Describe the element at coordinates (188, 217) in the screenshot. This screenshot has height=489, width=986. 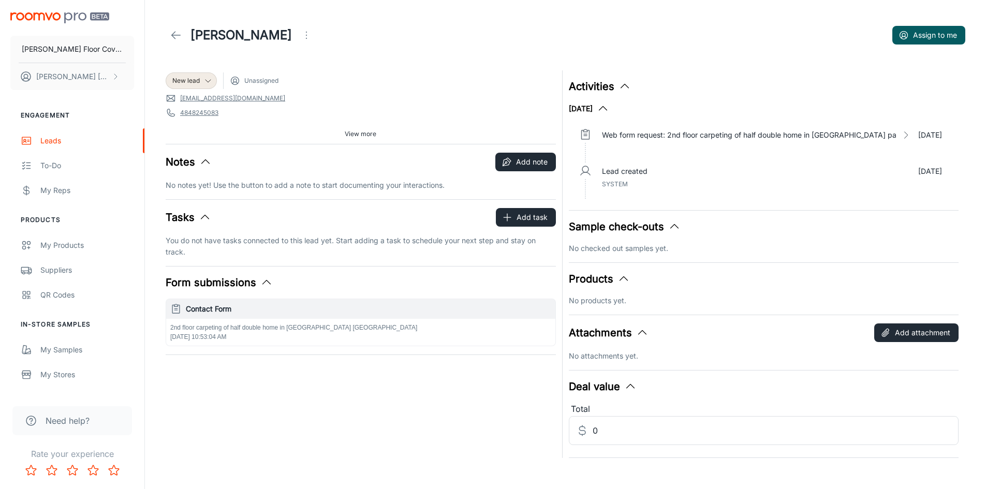
I see `button: Tasks` at that location.